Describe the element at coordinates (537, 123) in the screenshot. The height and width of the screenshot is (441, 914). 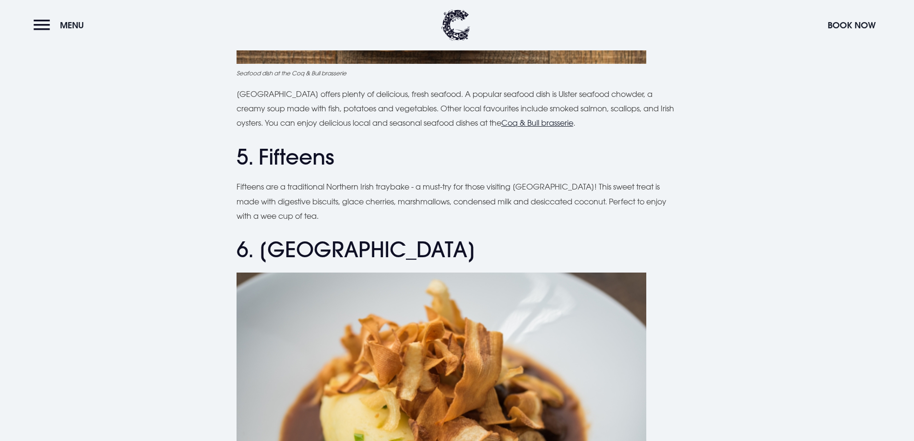
I see `u: Coq & Bull brasserie` at that location.